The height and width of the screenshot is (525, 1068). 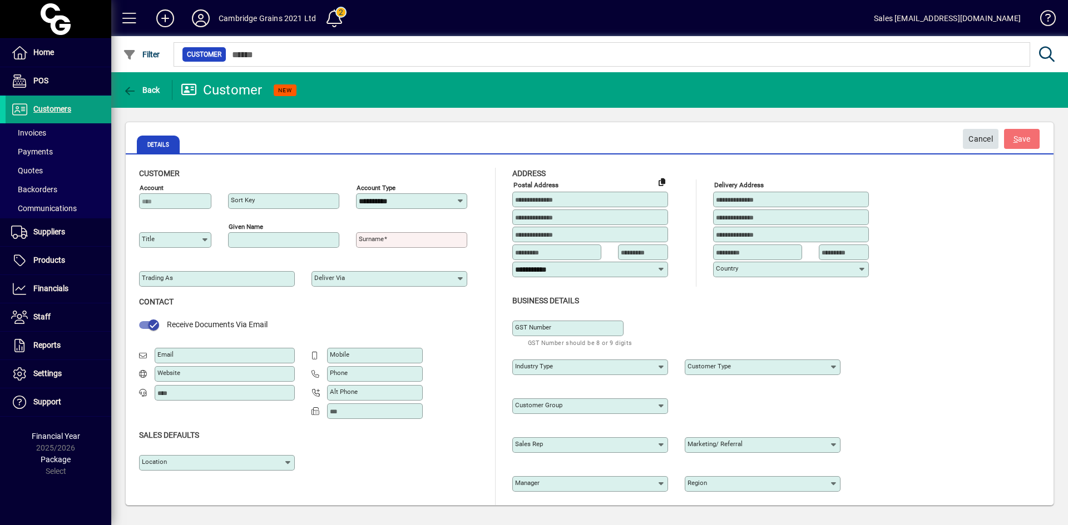 I want to click on mat-label: Given name, so click(x=246, y=227).